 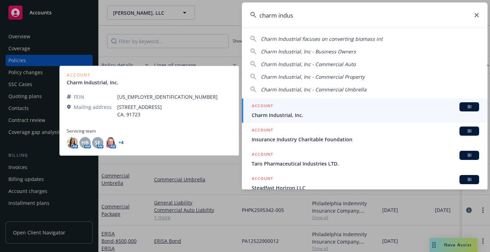 What do you see at coordinates (365, 187) in the screenshot?
I see `span: Steadfast Horizon LLC` at bounding box center [365, 187].